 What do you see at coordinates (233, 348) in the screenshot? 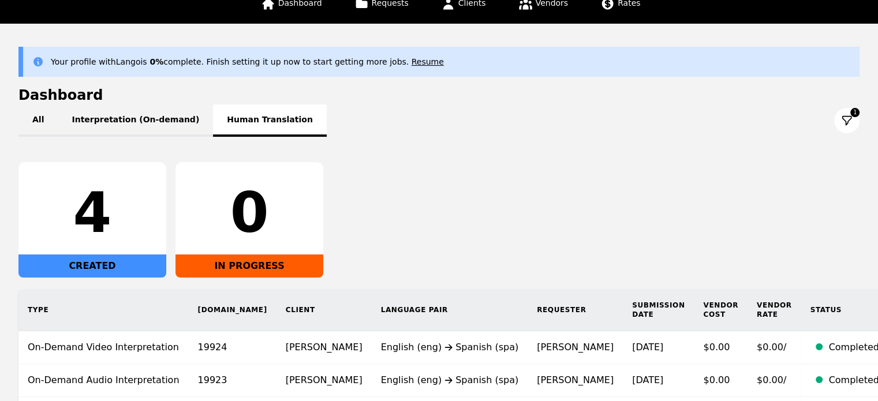
I see `td: 19924` at bounding box center [233, 348].